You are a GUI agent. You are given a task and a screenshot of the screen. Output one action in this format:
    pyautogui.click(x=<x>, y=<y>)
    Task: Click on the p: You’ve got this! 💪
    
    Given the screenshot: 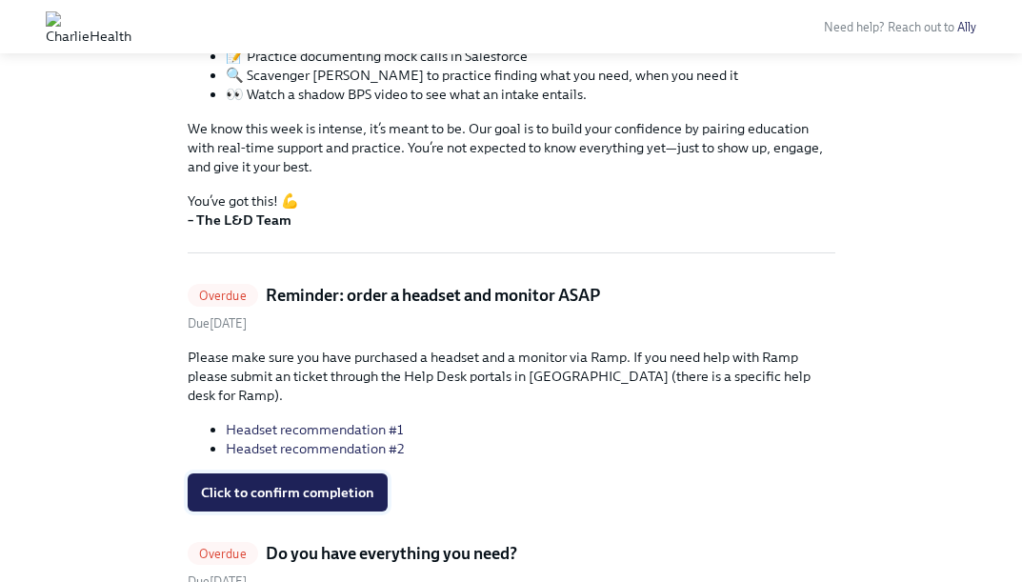 What is the action you would take?
    pyautogui.click(x=512, y=211)
    